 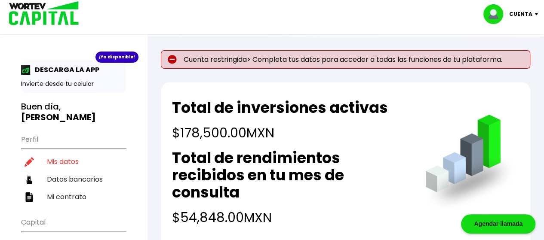 What do you see at coordinates (65, 70) in the screenshot?
I see `p: DESCARGA LA APP` at bounding box center [65, 70].